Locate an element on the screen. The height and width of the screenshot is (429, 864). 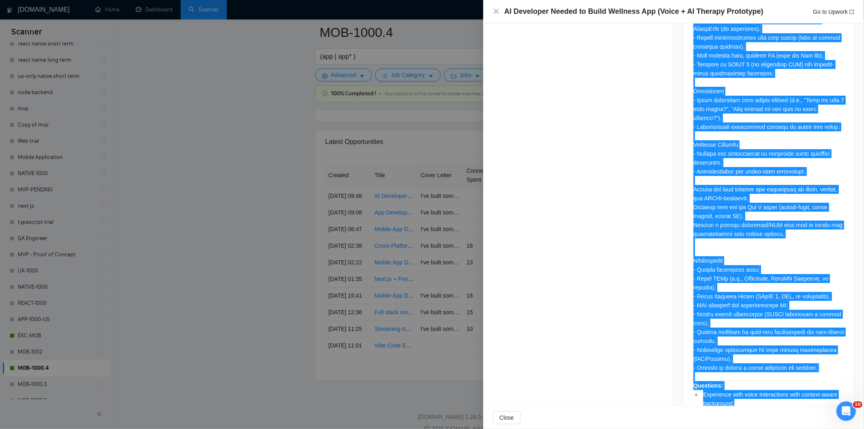
a: Go to Upworkexport is located at coordinates (834, 12).